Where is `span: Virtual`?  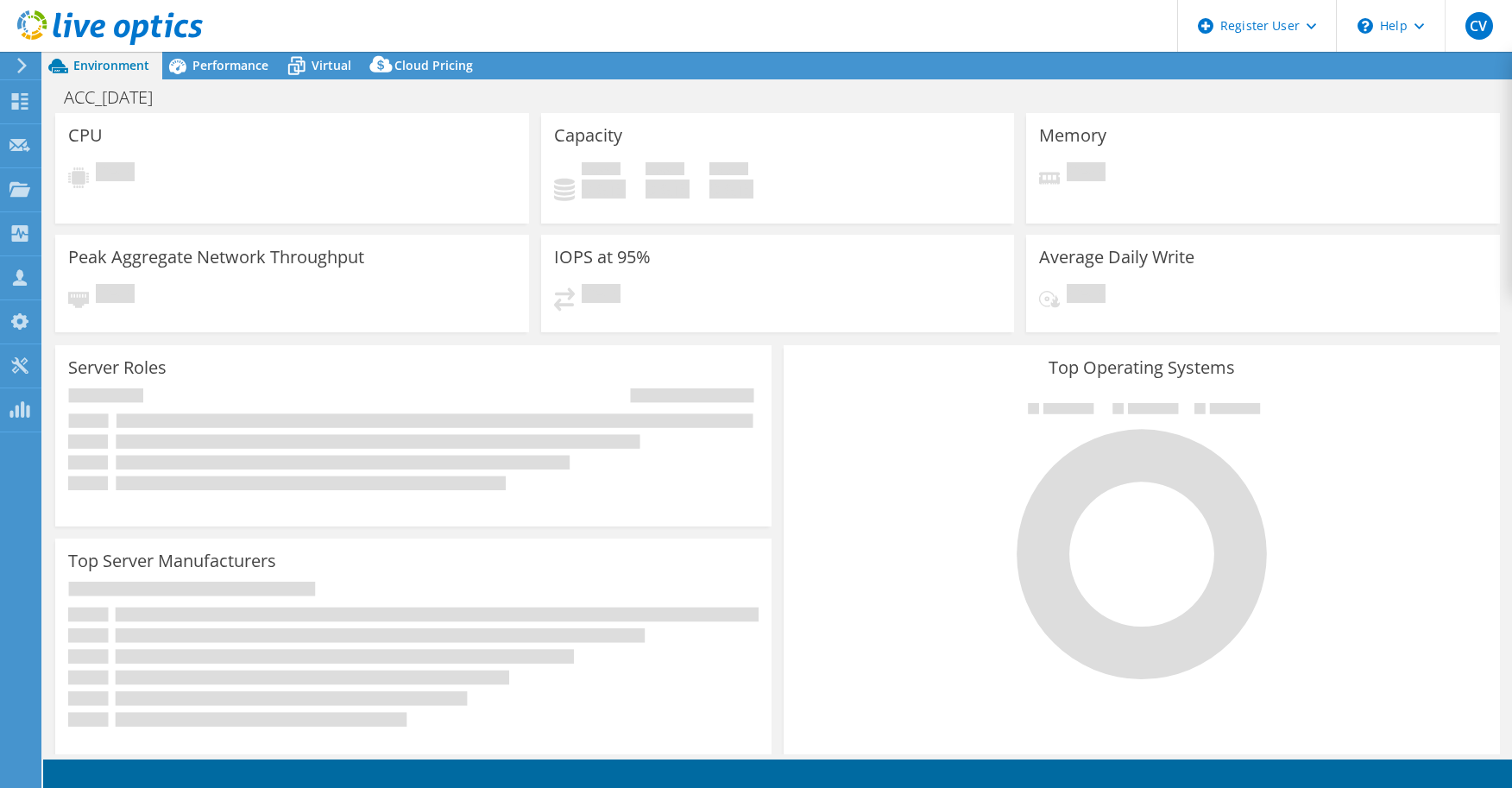
span: Virtual is located at coordinates (331, 65).